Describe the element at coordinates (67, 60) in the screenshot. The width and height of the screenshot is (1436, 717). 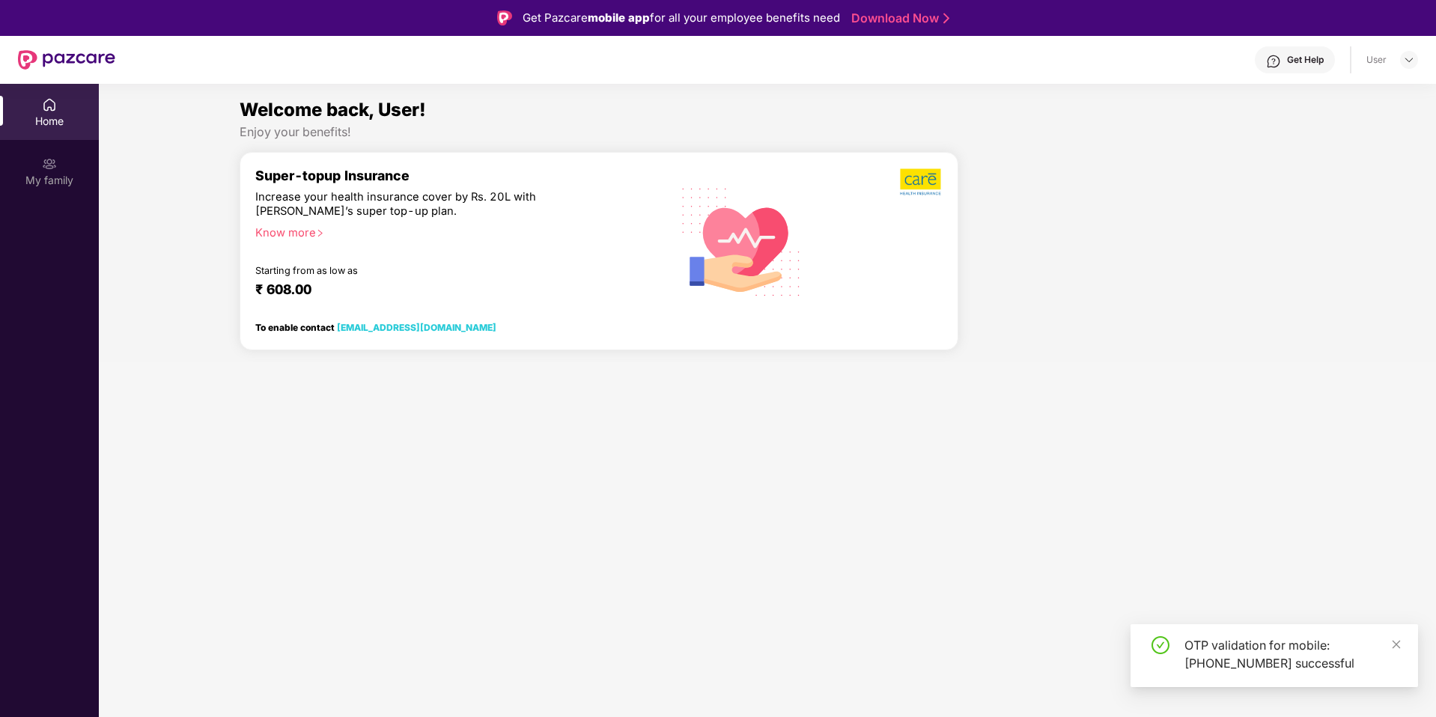
I see `img: New Pazcare Logo` at that location.